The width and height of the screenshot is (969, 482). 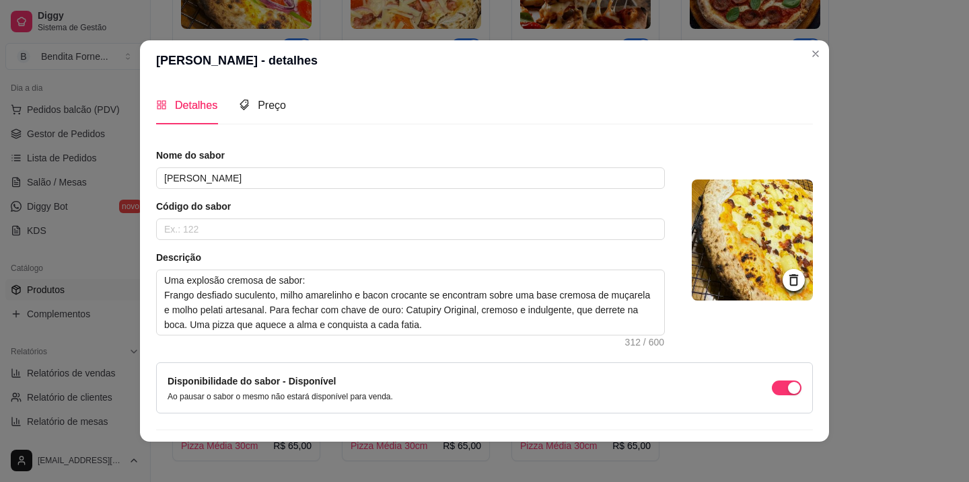 I want to click on label: Disponibilidade do sabor - Disponível, so click(x=252, y=381).